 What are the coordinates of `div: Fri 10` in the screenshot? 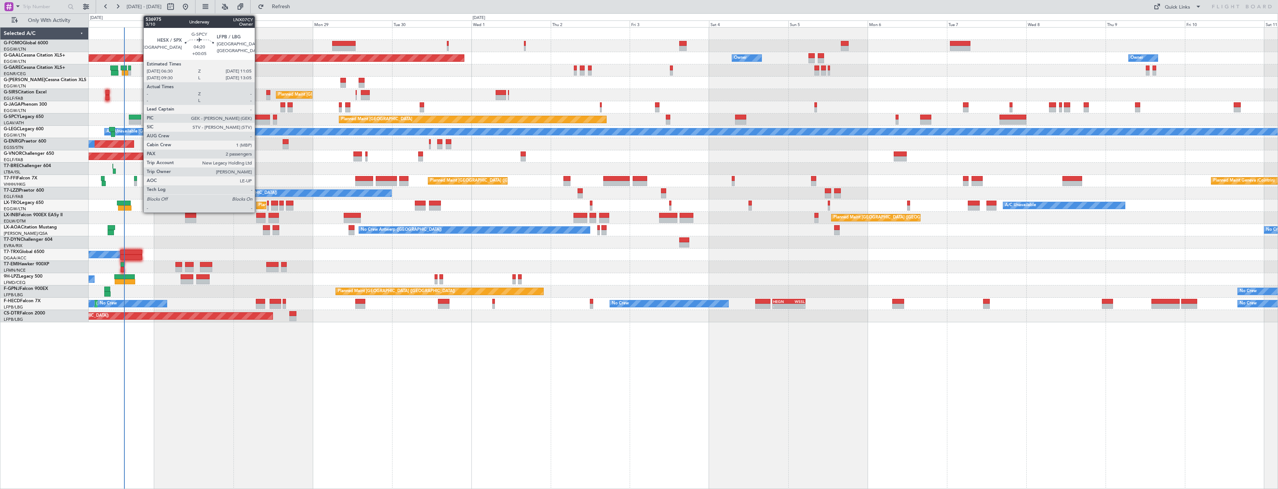 It's located at (1225, 24).